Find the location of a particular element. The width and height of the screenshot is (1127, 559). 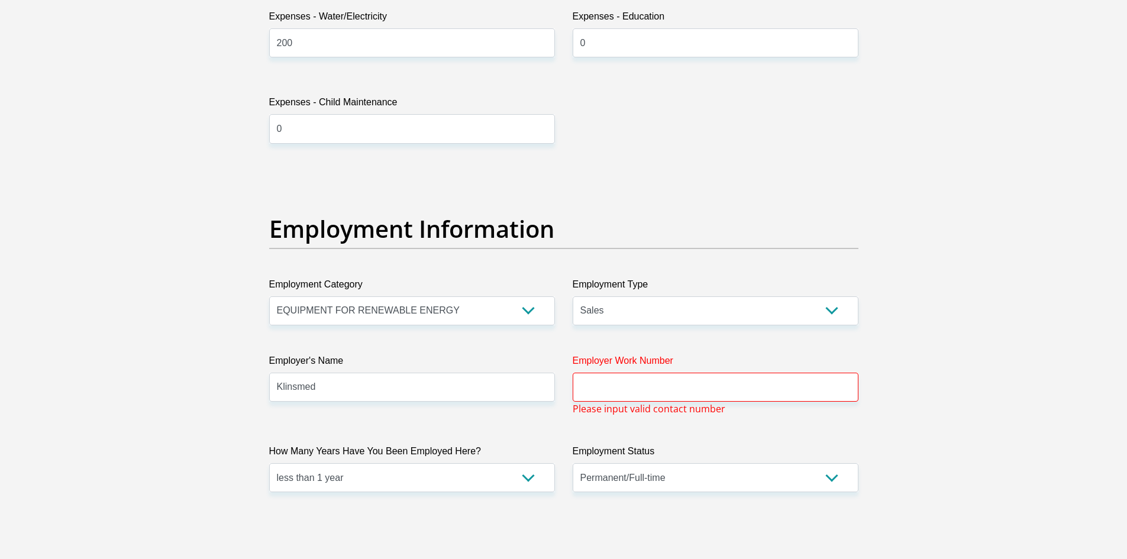

input: Expenses - Child Maintenance is located at coordinates (412, 128).